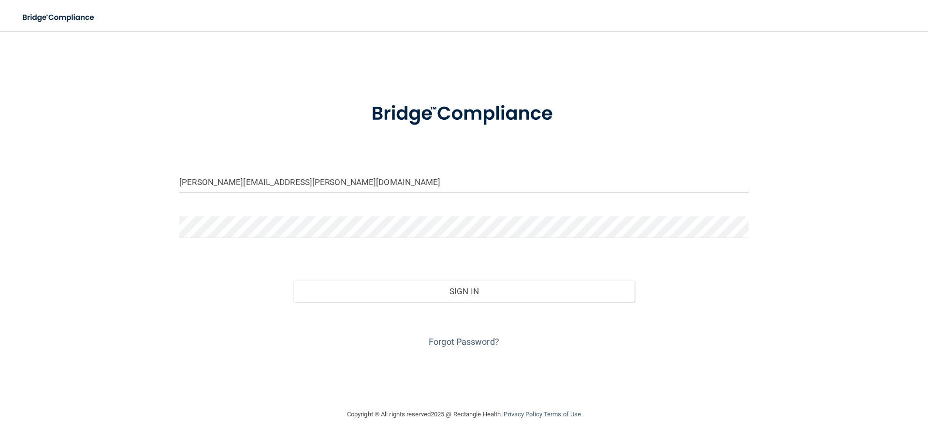 This screenshot has width=928, height=440. What do you see at coordinates (464, 182) in the screenshot?
I see `input: Email` at bounding box center [464, 182].